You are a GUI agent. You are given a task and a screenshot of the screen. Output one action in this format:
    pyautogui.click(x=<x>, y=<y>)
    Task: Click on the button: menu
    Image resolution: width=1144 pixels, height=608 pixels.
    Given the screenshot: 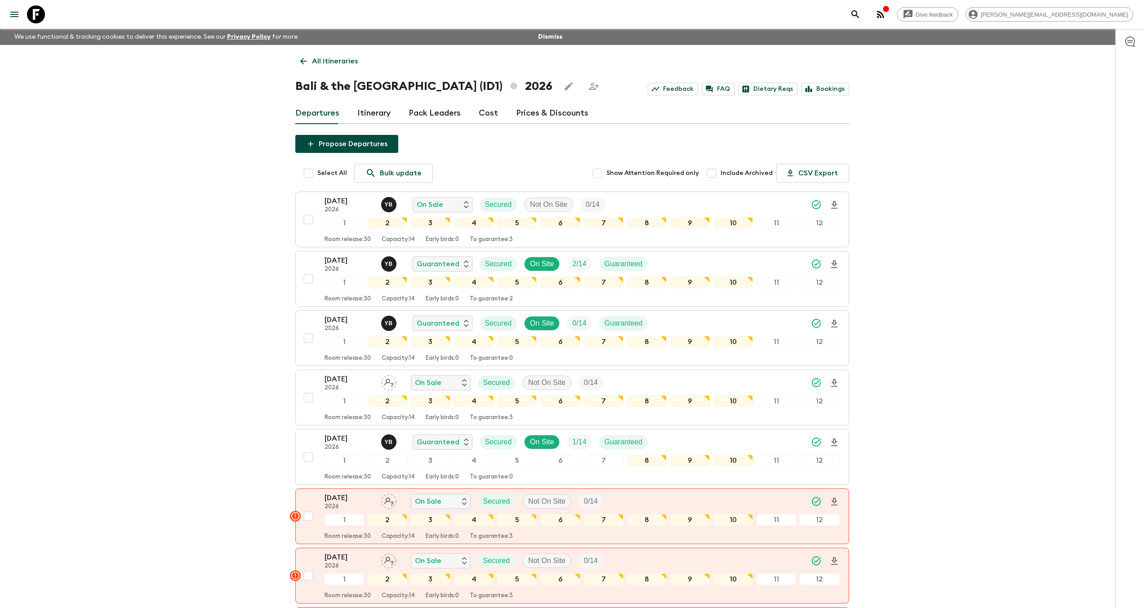 What is the action you would take?
    pyautogui.click(x=14, y=14)
    